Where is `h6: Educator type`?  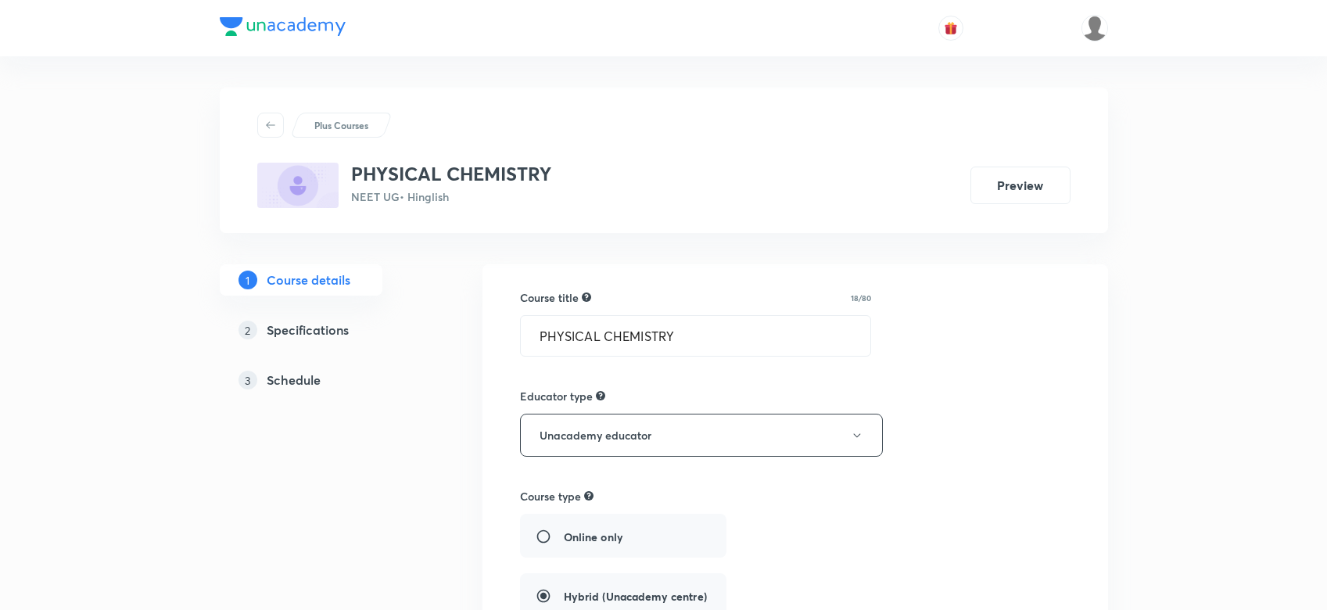
h6: Educator type is located at coordinates (556, 396).